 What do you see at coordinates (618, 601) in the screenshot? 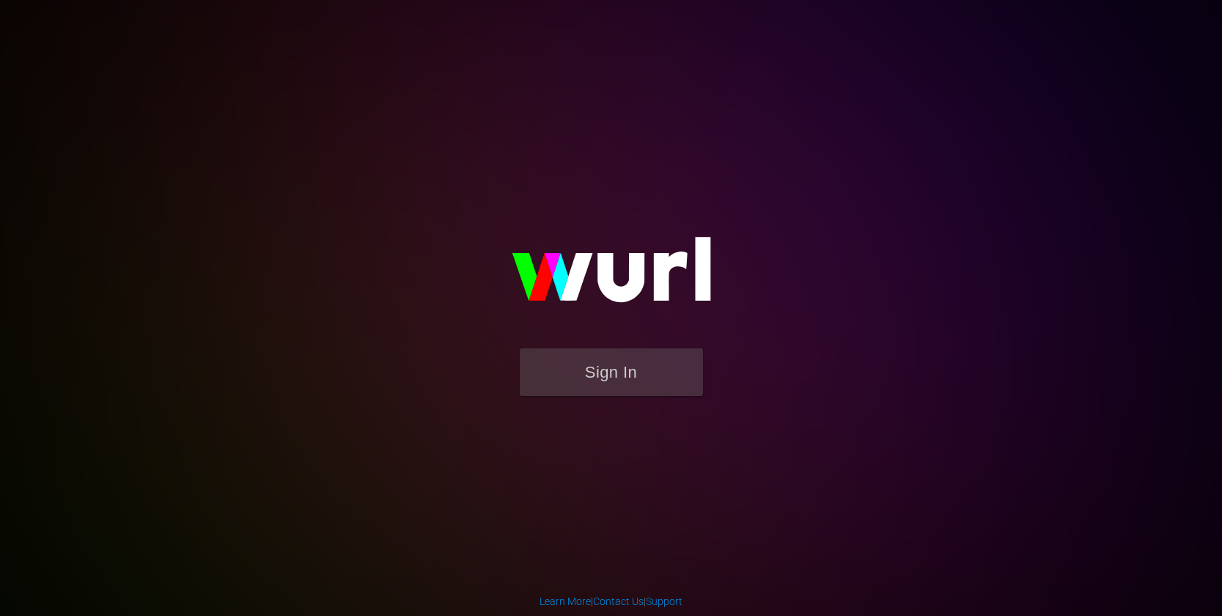
I see `a: Contact Us` at bounding box center [618, 601].